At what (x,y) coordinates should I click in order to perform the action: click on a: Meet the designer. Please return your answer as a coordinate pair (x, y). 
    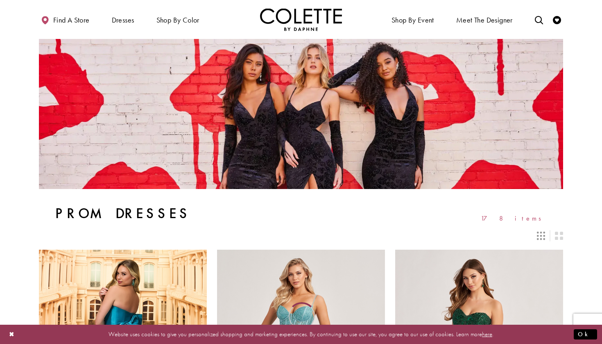
    Looking at the image, I should click on (485, 19).